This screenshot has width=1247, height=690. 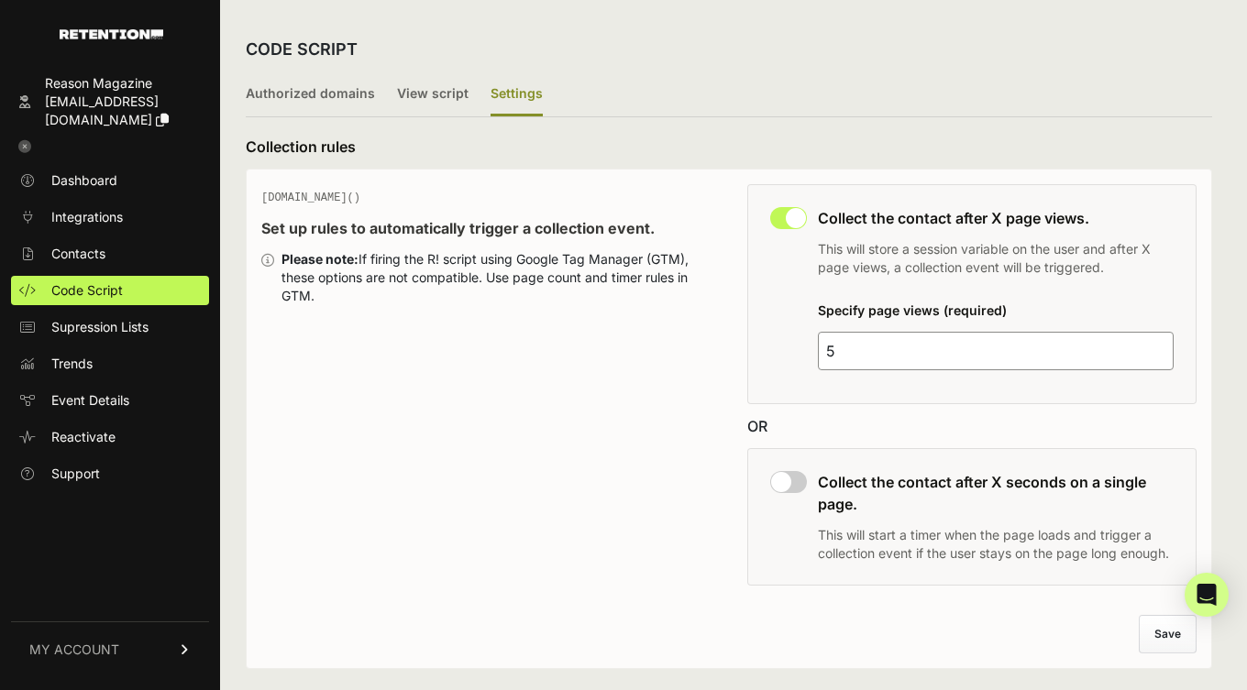 What do you see at coordinates (433, 94) in the screenshot?
I see `label: View script` at bounding box center [433, 94].